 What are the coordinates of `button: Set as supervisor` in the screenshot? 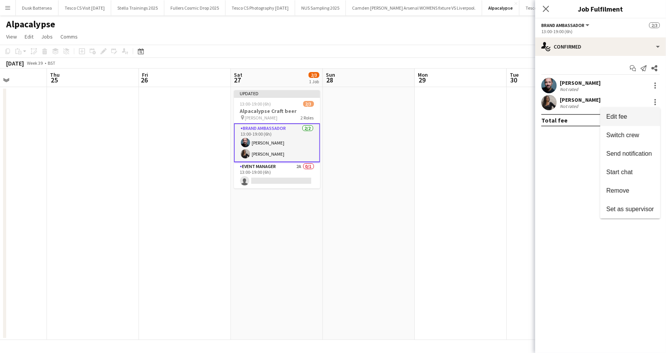 It's located at (630, 209).